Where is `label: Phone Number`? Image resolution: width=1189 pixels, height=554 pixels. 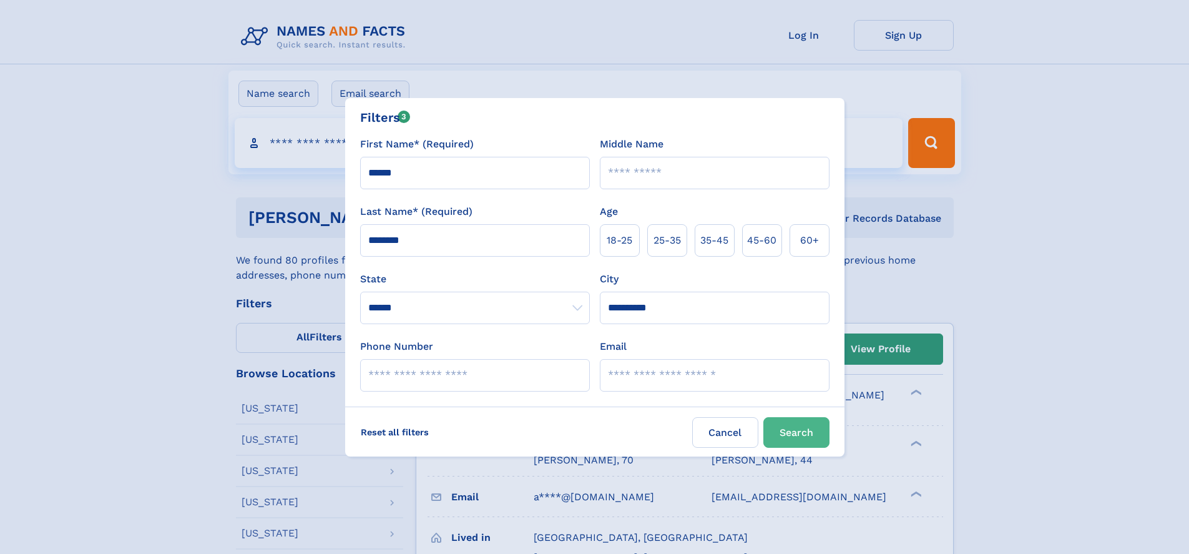
label: Phone Number is located at coordinates (396, 347).